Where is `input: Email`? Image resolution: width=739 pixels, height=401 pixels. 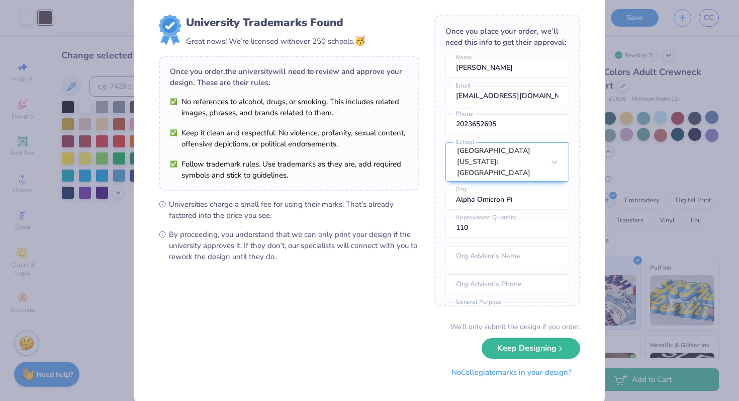 input: Email is located at coordinates (507, 96).